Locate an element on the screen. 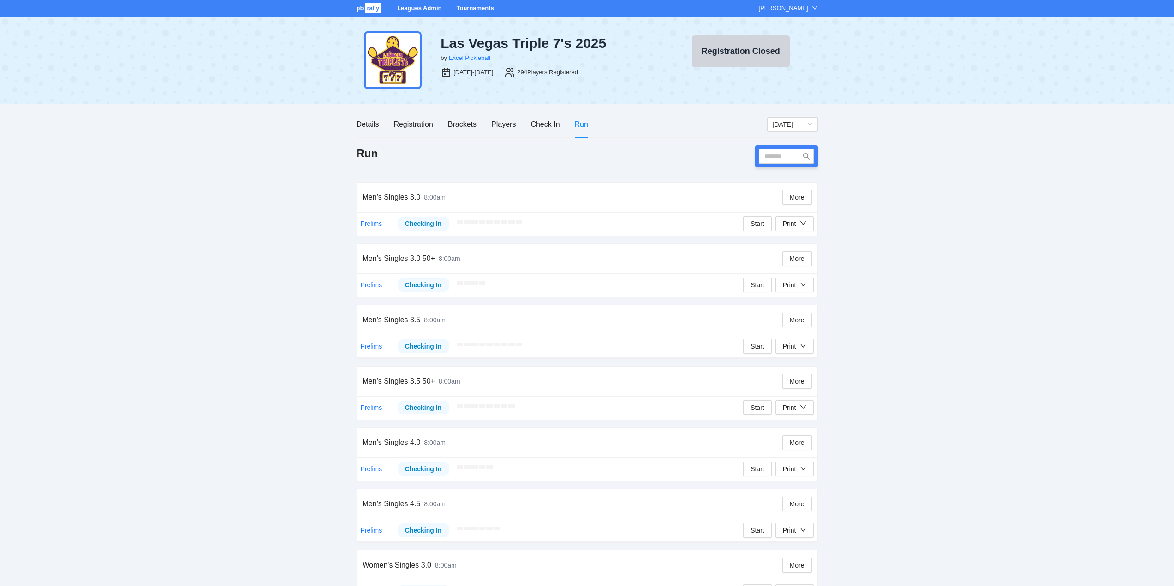  div: Details is located at coordinates (368, 124).